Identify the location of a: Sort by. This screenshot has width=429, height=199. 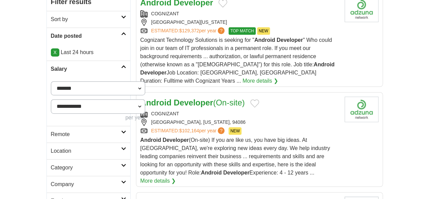
(89, 19).